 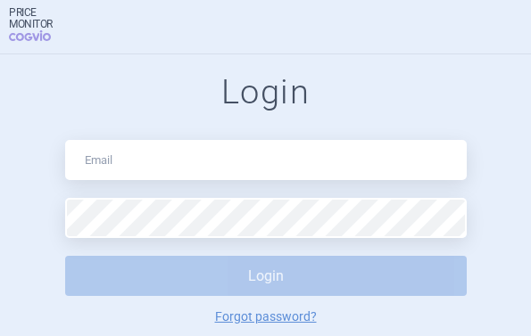 What do you see at coordinates (266, 317) in the screenshot?
I see `a: Forgot password?` at bounding box center [266, 317].